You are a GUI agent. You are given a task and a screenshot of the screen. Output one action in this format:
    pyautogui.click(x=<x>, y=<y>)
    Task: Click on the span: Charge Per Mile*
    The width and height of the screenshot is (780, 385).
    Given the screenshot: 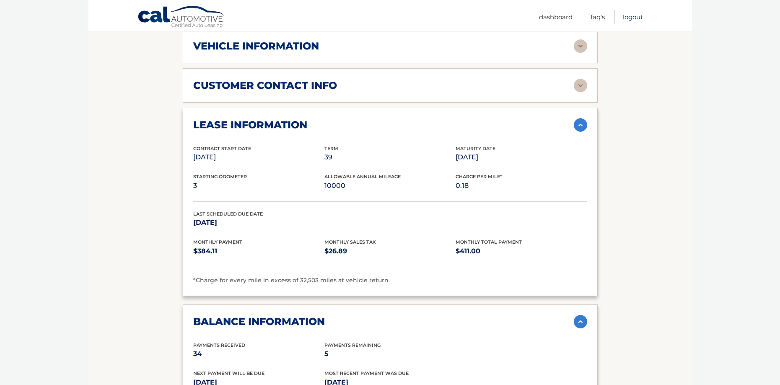 What is the action you would take?
    pyautogui.click(x=478, y=176)
    